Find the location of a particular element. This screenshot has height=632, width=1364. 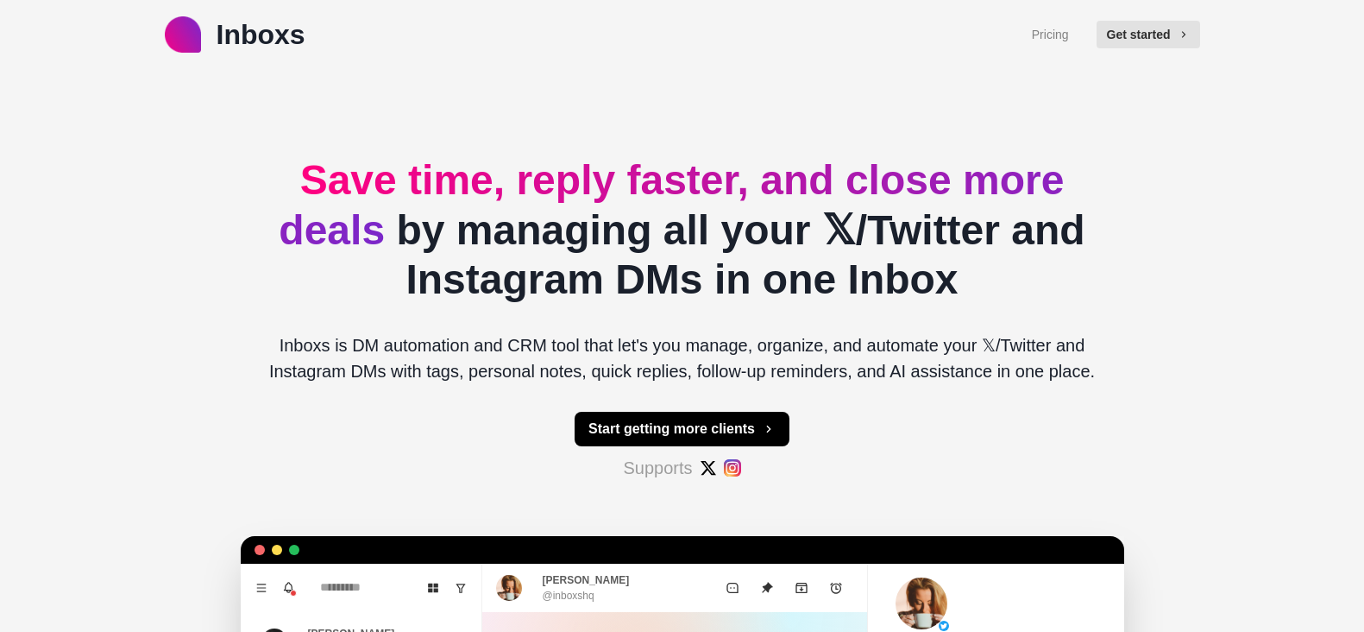

p: Supports is located at coordinates (658, 468).